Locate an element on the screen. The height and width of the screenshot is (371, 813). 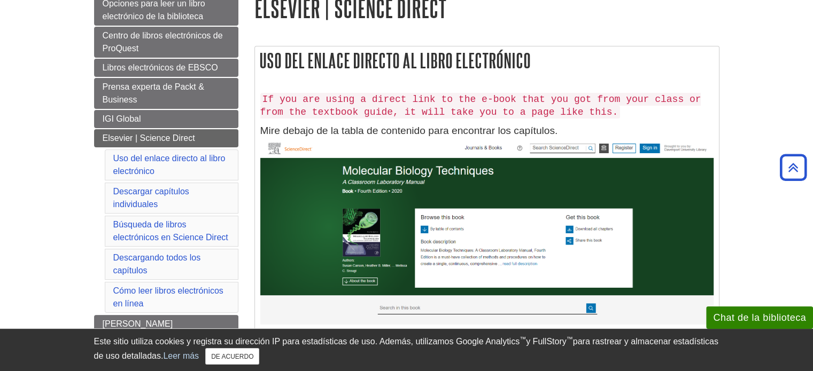
a: Descargando todos los capítulos is located at coordinates (157, 264).